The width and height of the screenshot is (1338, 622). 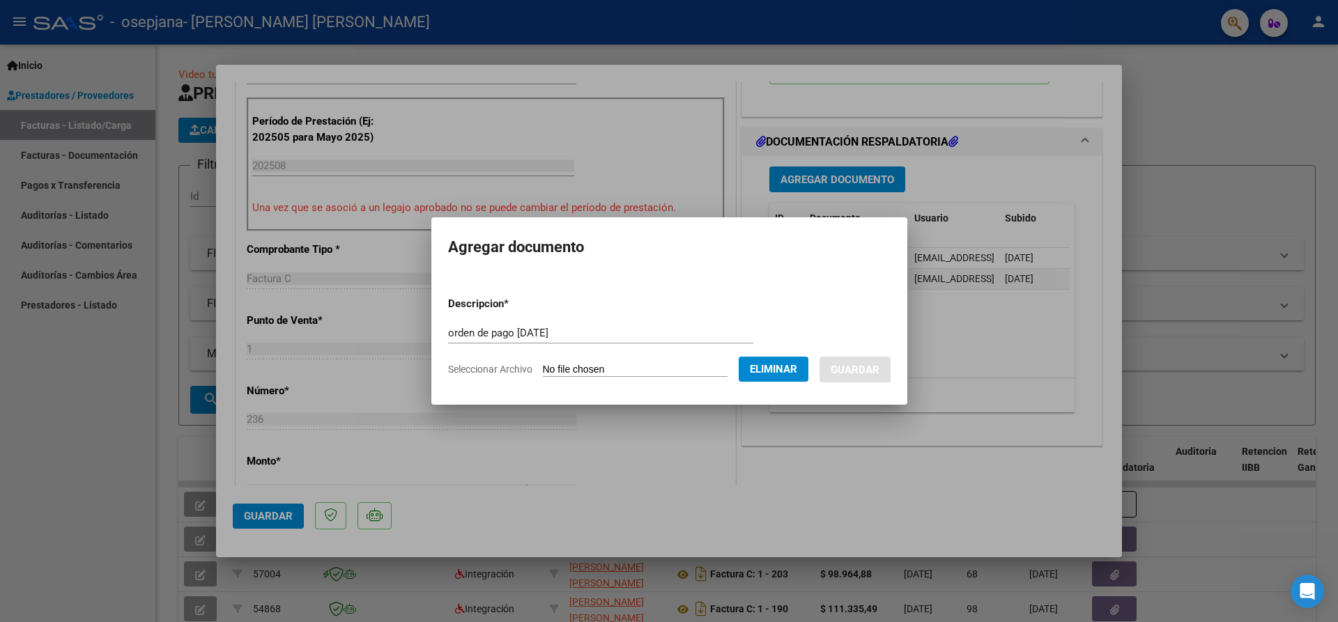 What do you see at coordinates (669, 247) in the screenshot?
I see `h2: Agregar documento` at bounding box center [669, 247].